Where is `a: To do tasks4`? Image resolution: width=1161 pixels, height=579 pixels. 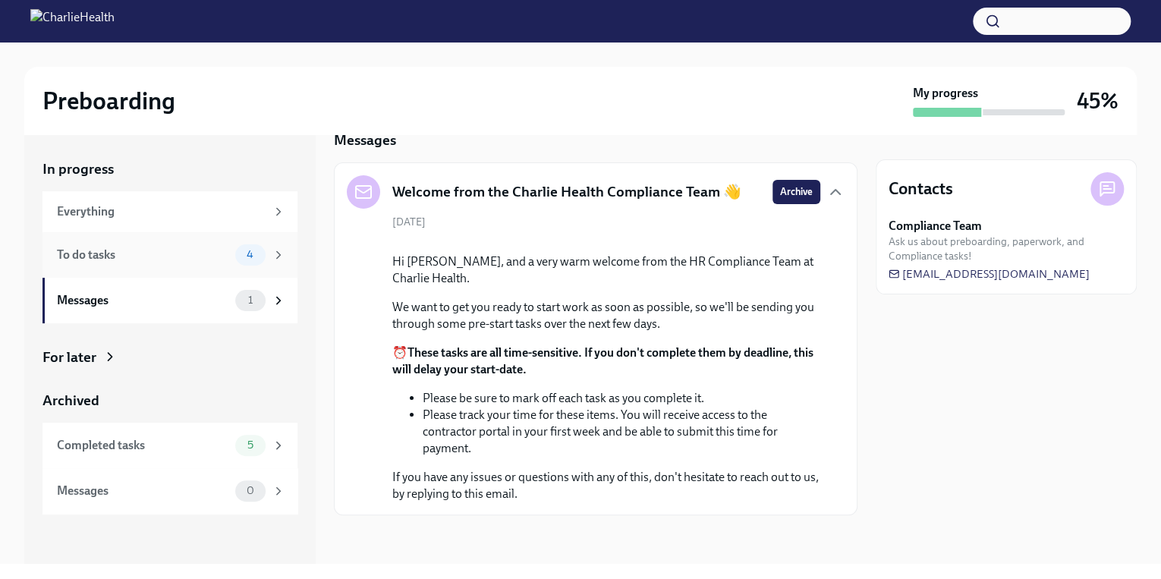
a: To do tasks4 is located at coordinates (170, 255).